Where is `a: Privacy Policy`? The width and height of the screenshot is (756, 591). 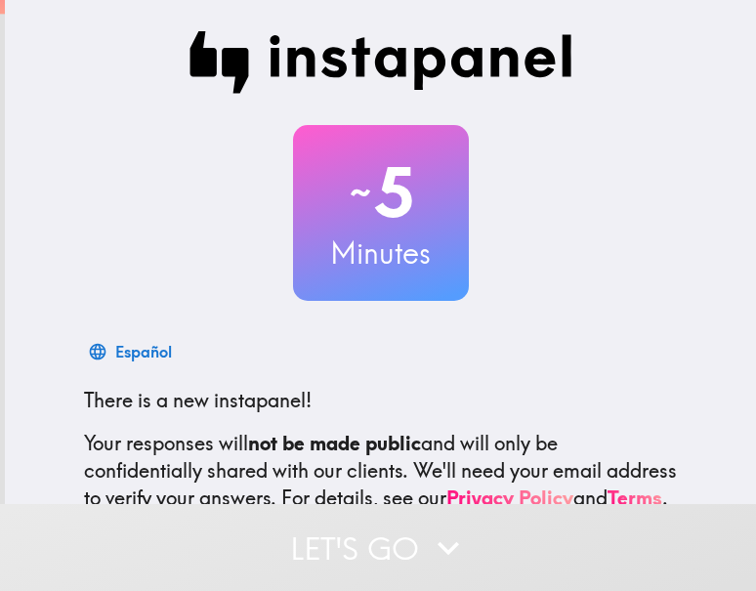 a: Privacy Policy is located at coordinates (510, 497).